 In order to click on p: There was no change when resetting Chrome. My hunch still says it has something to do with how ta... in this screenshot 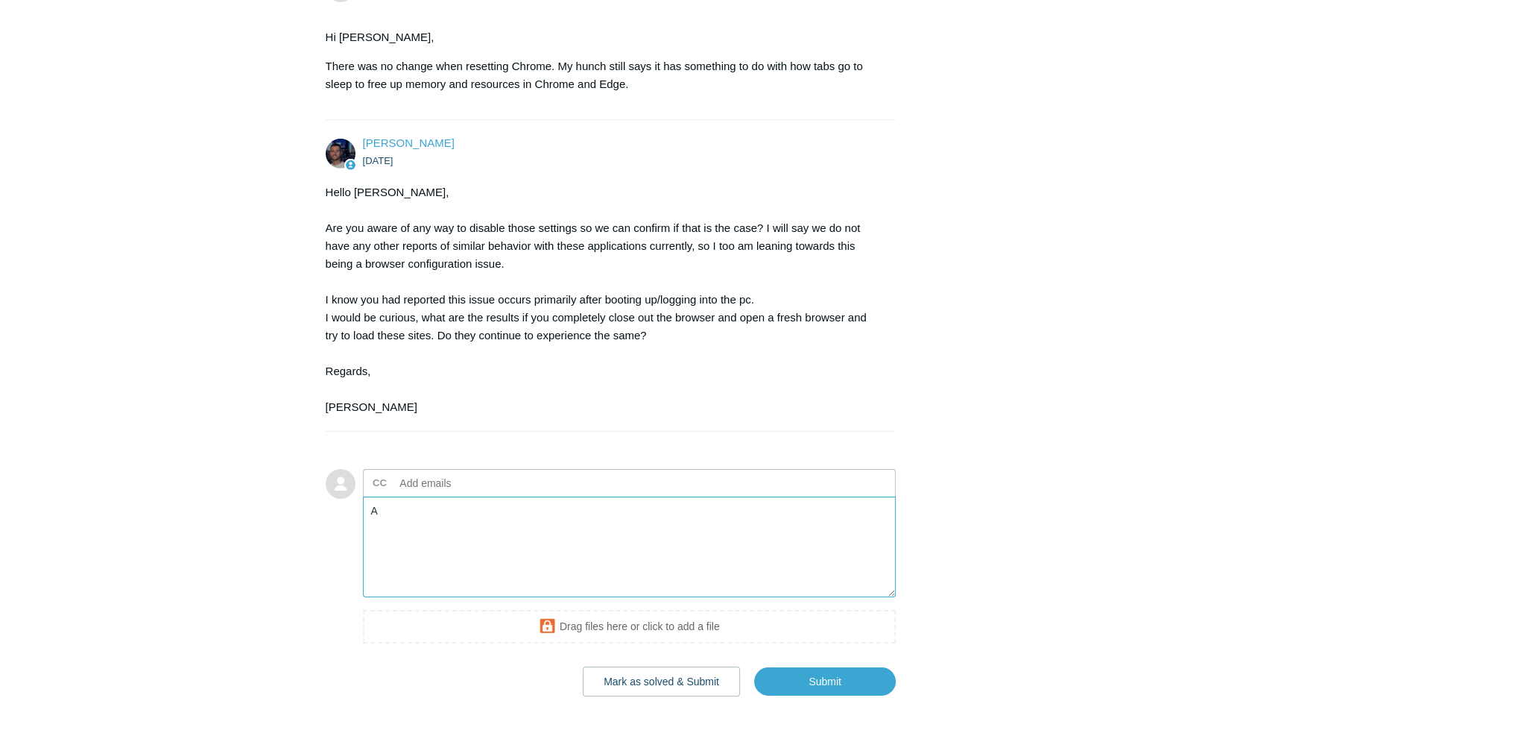, I will do `click(604, 75)`.